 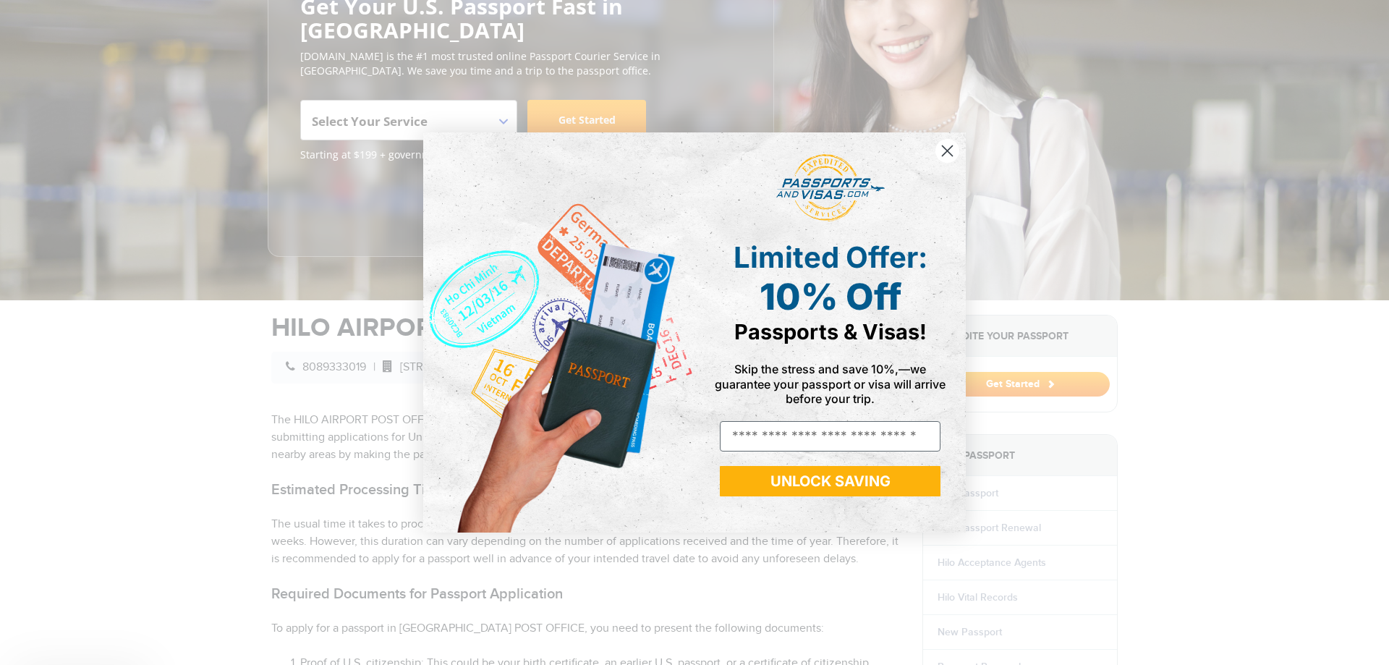 I want to click on span: Passports & Visas!, so click(x=830, y=331).